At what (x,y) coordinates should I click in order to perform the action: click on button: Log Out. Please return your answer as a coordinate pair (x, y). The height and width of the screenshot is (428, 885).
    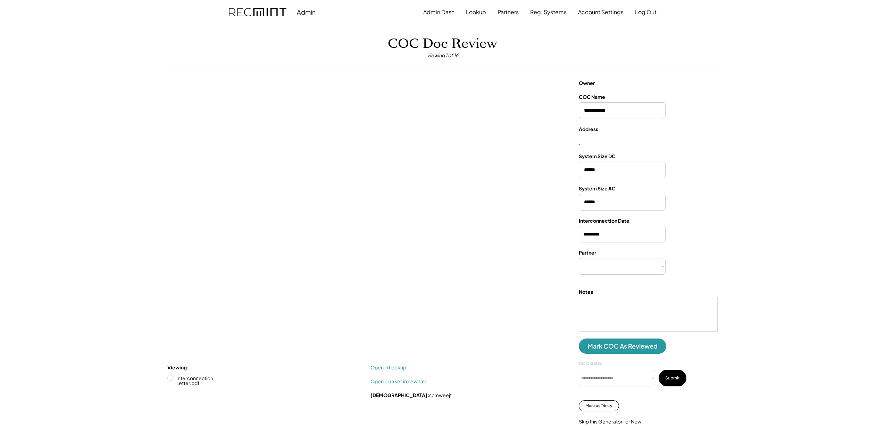
    Looking at the image, I should click on (646, 12).